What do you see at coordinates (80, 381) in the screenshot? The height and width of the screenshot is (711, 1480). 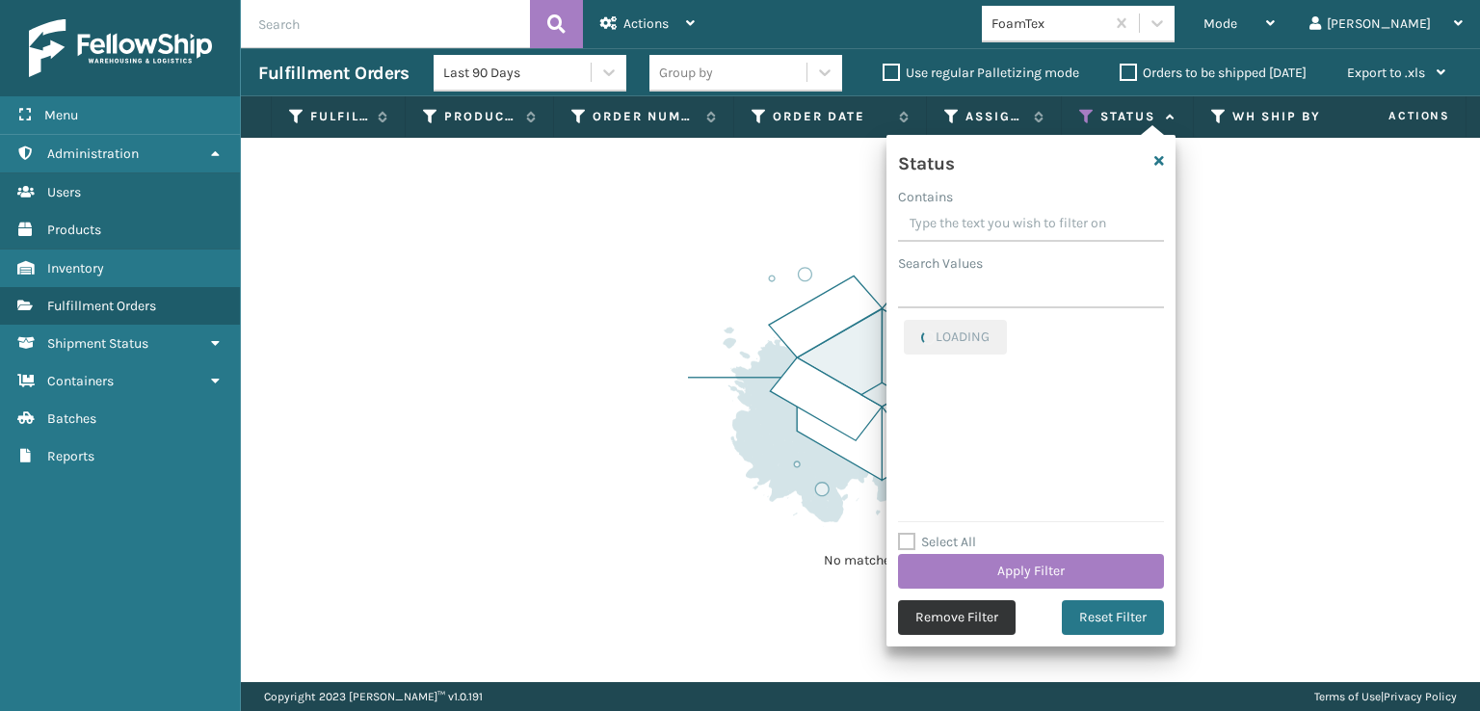 I see `span: Containers` at bounding box center [80, 381].